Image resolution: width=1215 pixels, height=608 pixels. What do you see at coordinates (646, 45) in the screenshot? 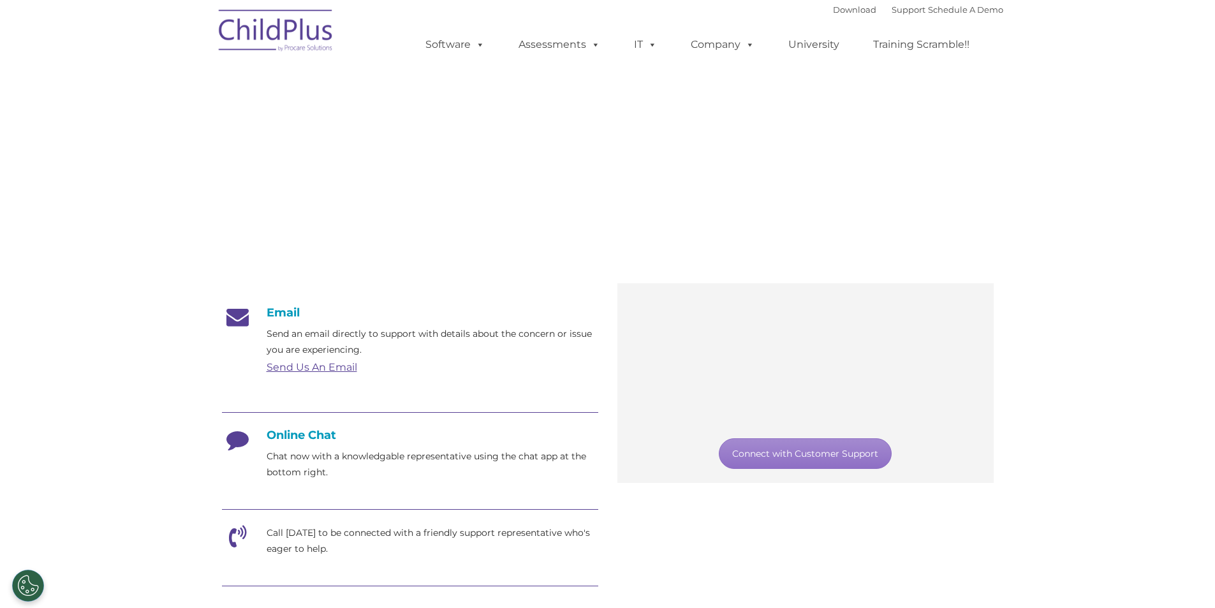
I see `a: IT` at bounding box center [646, 45].